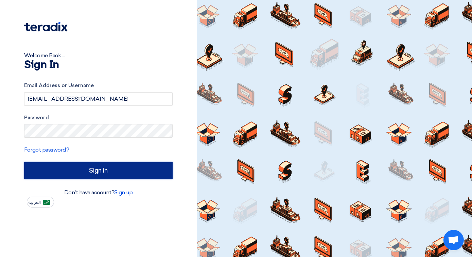 The width and height of the screenshot is (472, 257). I want to click on span: العربية, so click(35, 203).